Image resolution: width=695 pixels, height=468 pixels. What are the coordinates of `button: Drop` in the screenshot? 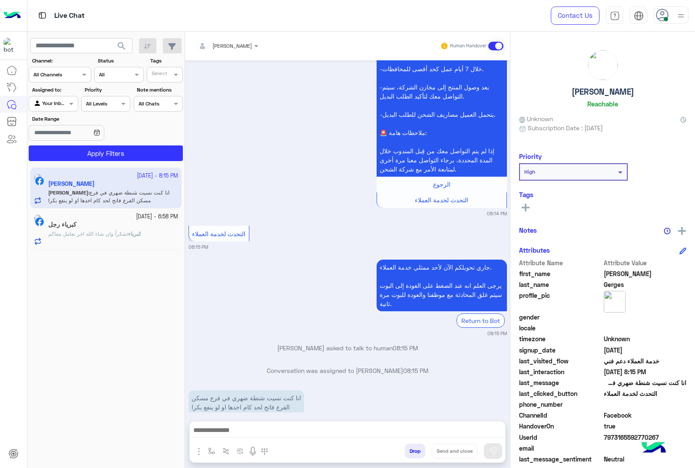 It's located at (415, 451).